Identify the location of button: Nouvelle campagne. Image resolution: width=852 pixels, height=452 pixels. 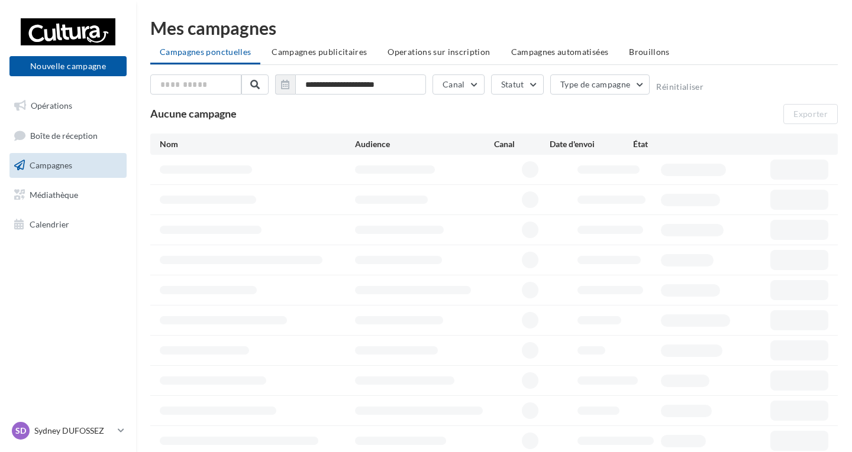
(68, 66).